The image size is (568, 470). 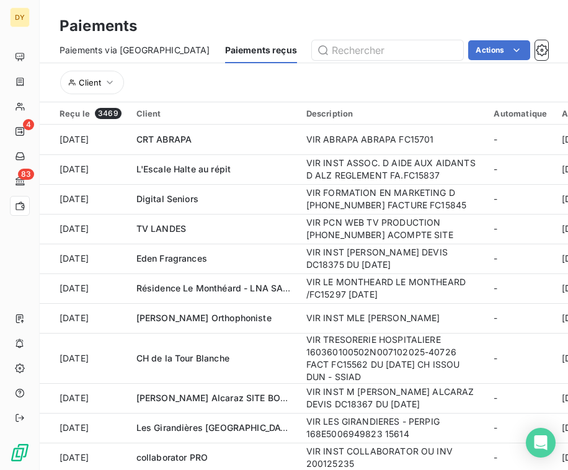 What do you see at coordinates (183, 358) in the screenshot?
I see `span: CH de la Tour Blanche` at bounding box center [183, 358].